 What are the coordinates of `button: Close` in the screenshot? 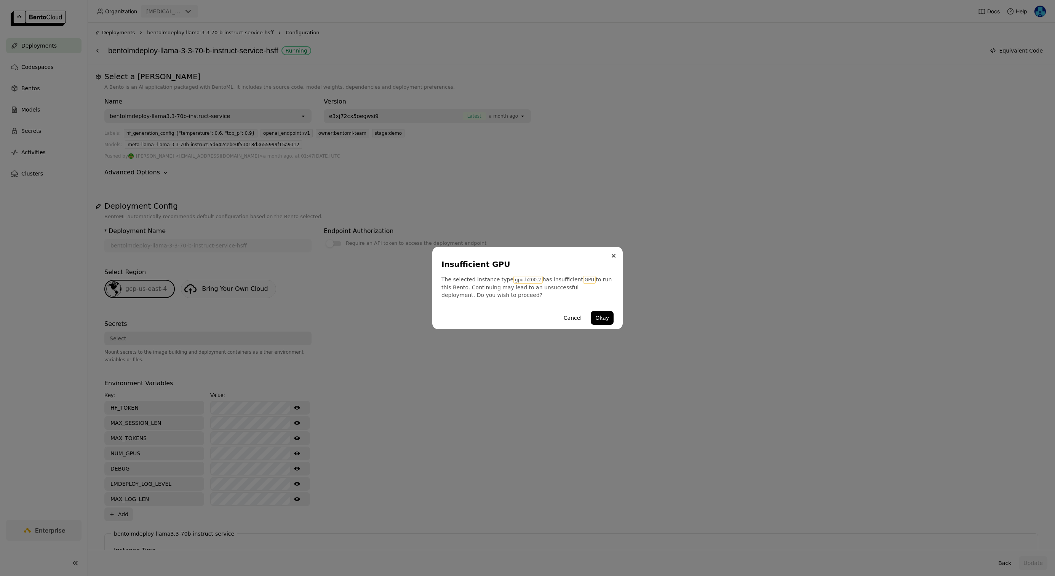 It's located at (613, 256).